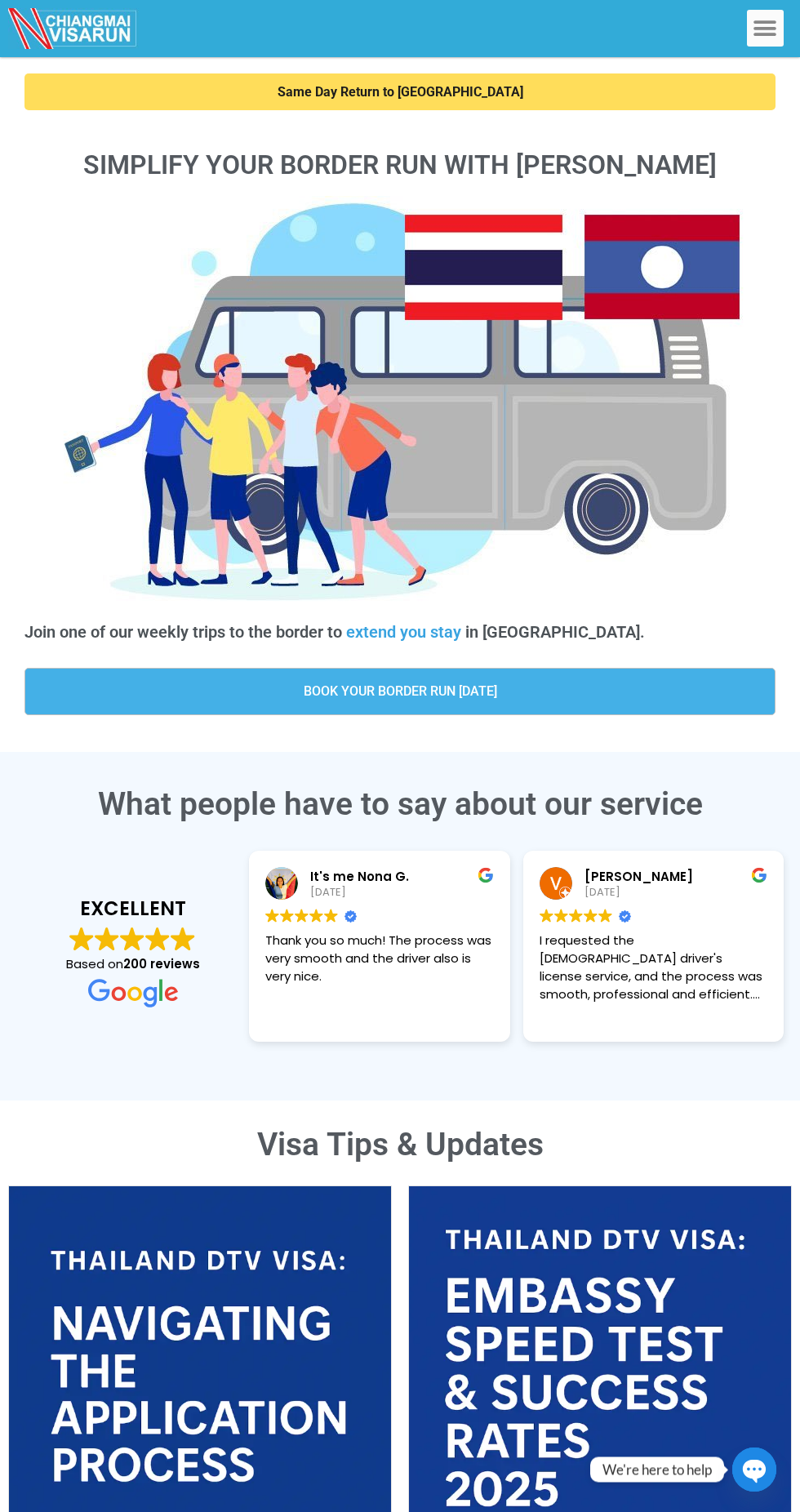 This screenshot has width=800, height=1512. What do you see at coordinates (402, 877) in the screenshot?
I see `div: It's me Nona G.` at bounding box center [402, 877].